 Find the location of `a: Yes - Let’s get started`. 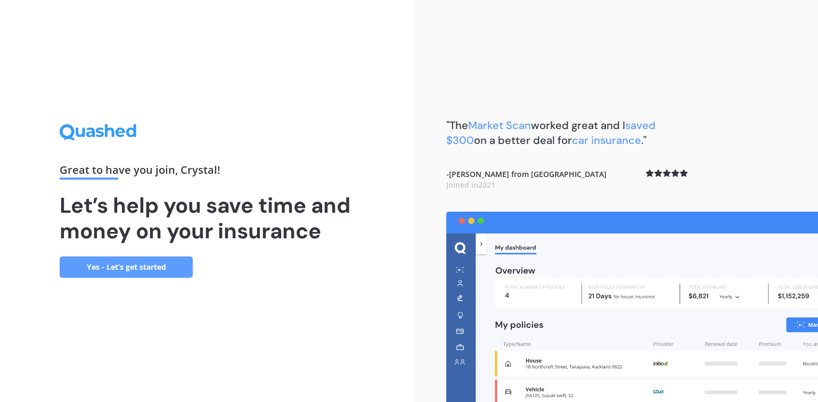

a: Yes - Let’s get started is located at coordinates (126, 267).